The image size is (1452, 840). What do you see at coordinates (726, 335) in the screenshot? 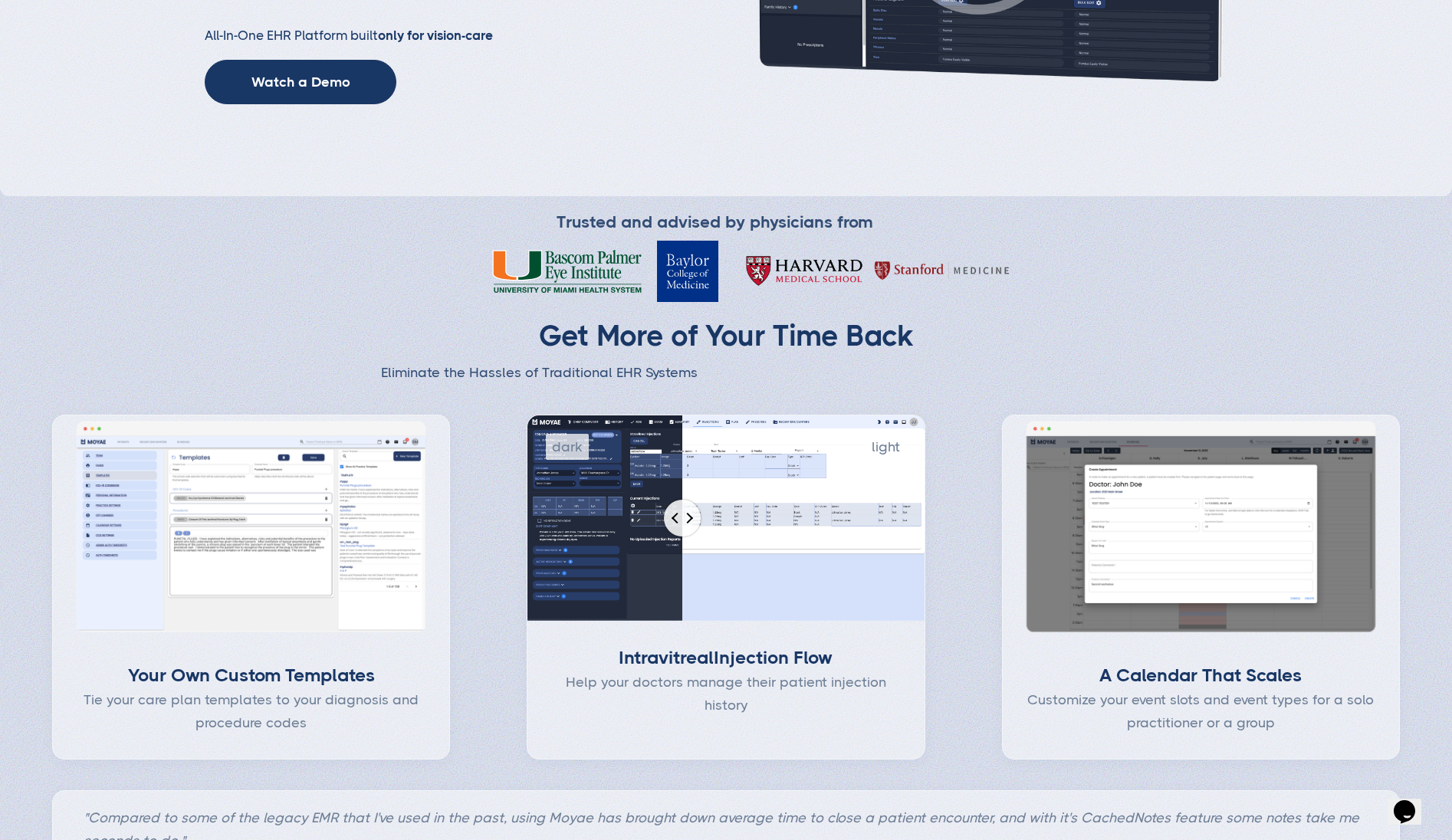
I see `h2: Get More of Your Time Back` at bounding box center [726, 335].